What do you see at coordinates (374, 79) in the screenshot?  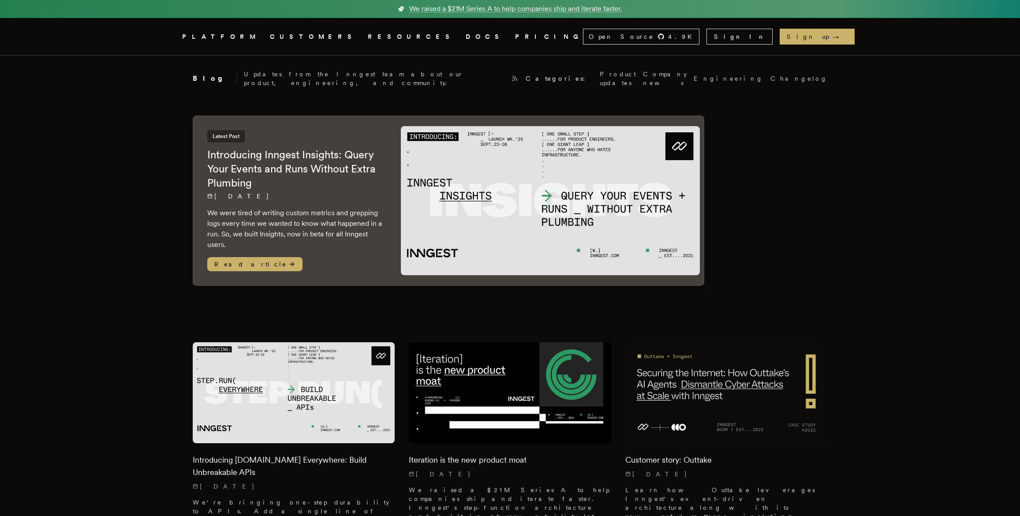 I see `p: Updates from the Inngest team about our product, engineering, and community.` at bounding box center [374, 79].